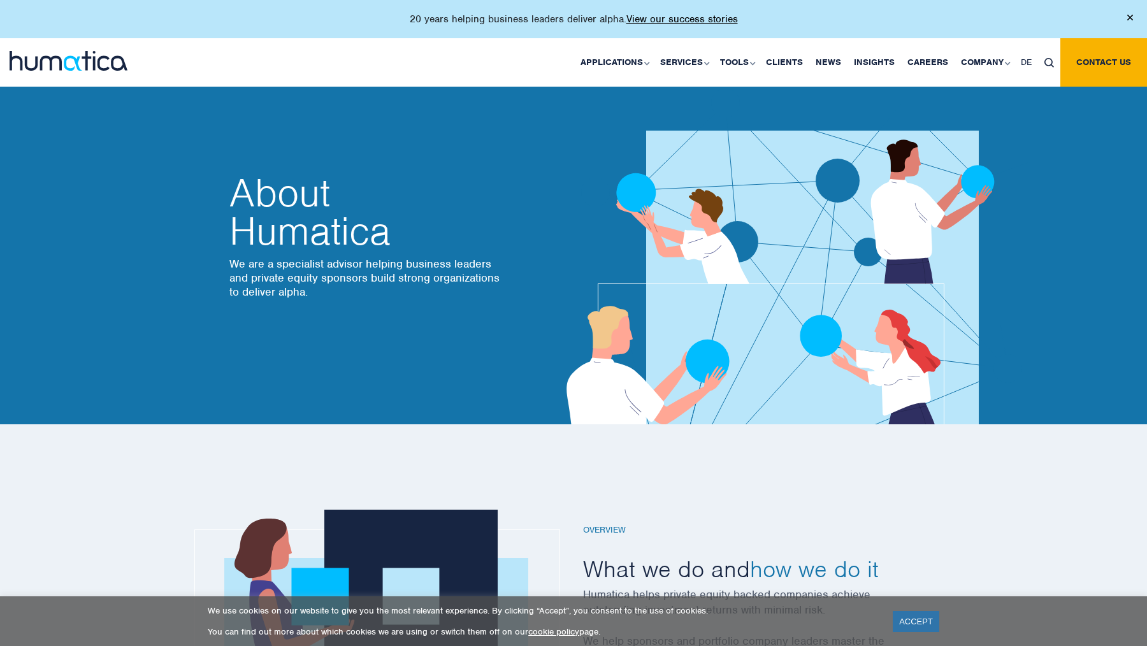  Describe the element at coordinates (755, 610) in the screenshot. I see `p: Humatica helps private equity backed companies achieve outstanding investment returns with minima...` at that location.